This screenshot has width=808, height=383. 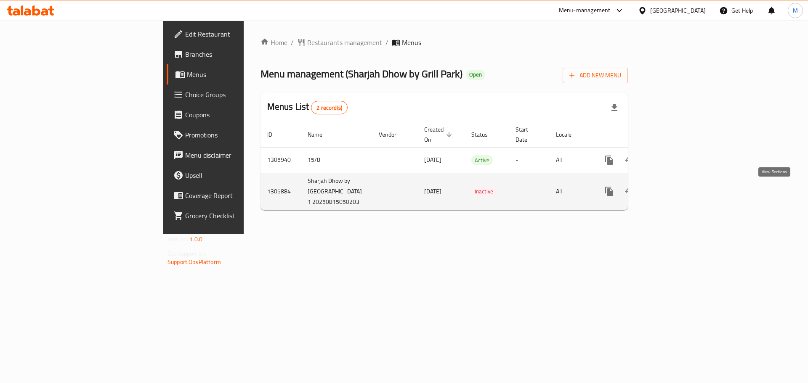 What do you see at coordinates (340, 43) in the screenshot?
I see `a: Restaurants management` at bounding box center [340, 43].